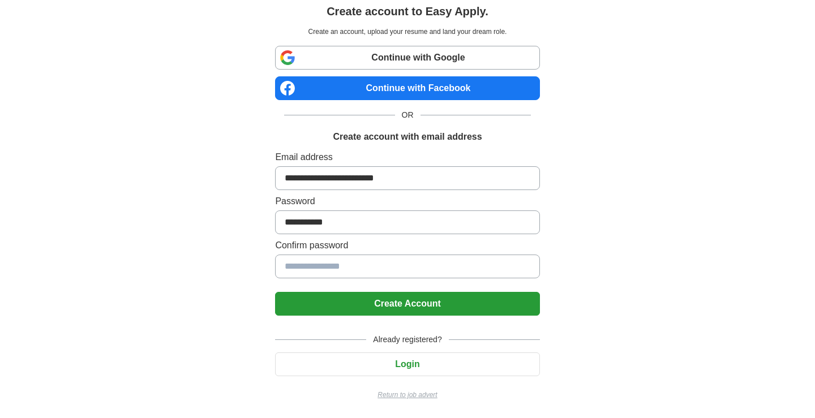 Image resolution: width=815 pixels, height=418 pixels. I want to click on h1: Create account to Easy Apply., so click(408, 11).